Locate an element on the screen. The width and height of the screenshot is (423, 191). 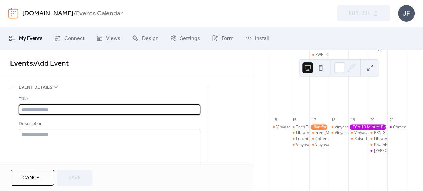
div: 16 is located at coordinates (294, 119).